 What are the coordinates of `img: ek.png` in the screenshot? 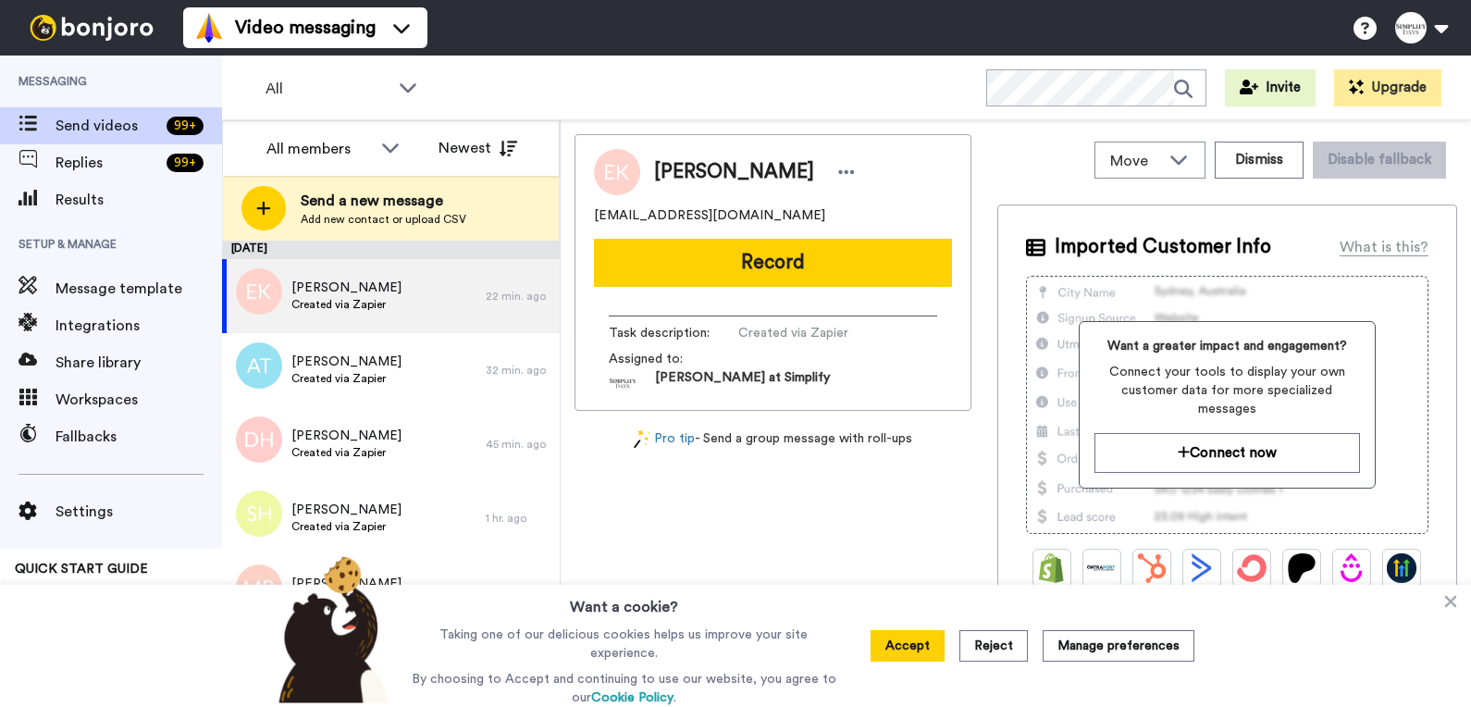 It's located at (259, 291).